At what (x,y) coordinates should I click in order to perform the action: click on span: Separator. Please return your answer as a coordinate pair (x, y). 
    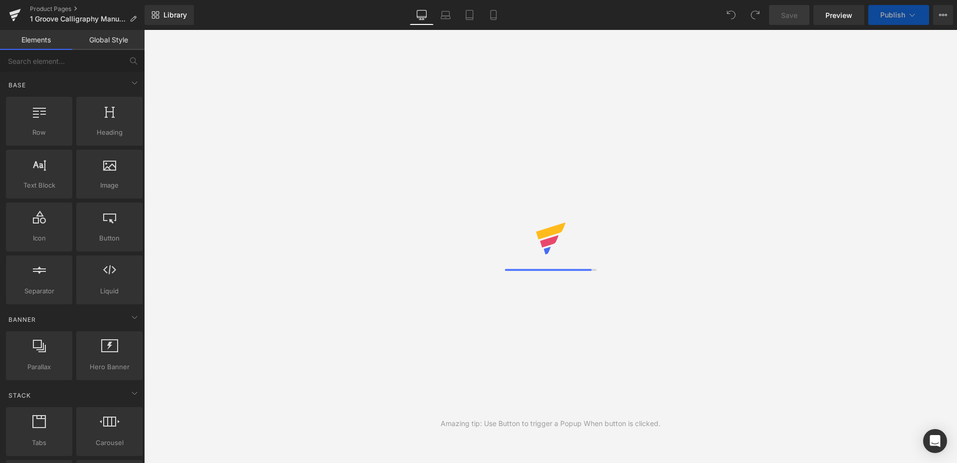
    Looking at the image, I should click on (39, 291).